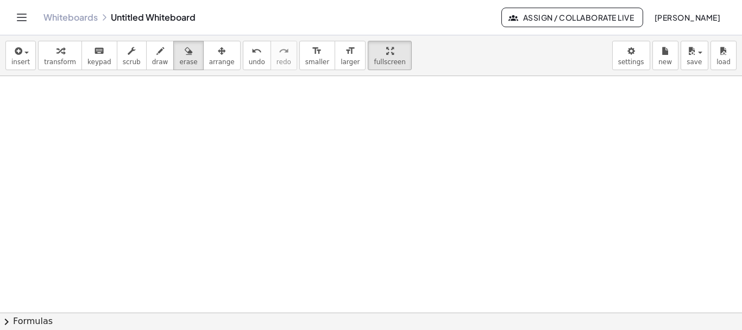  What do you see at coordinates (132, 55) in the screenshot?
I see `button: scrub` at bounding box center [132, 55].